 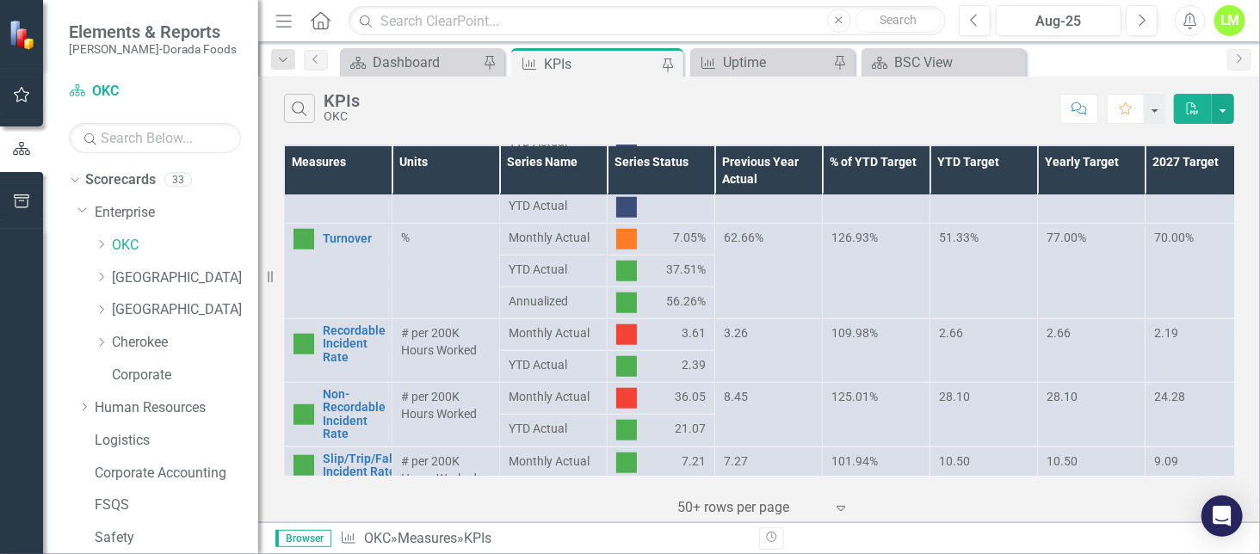 I want to click on span: 37.51%, so click(x=686, y=271).